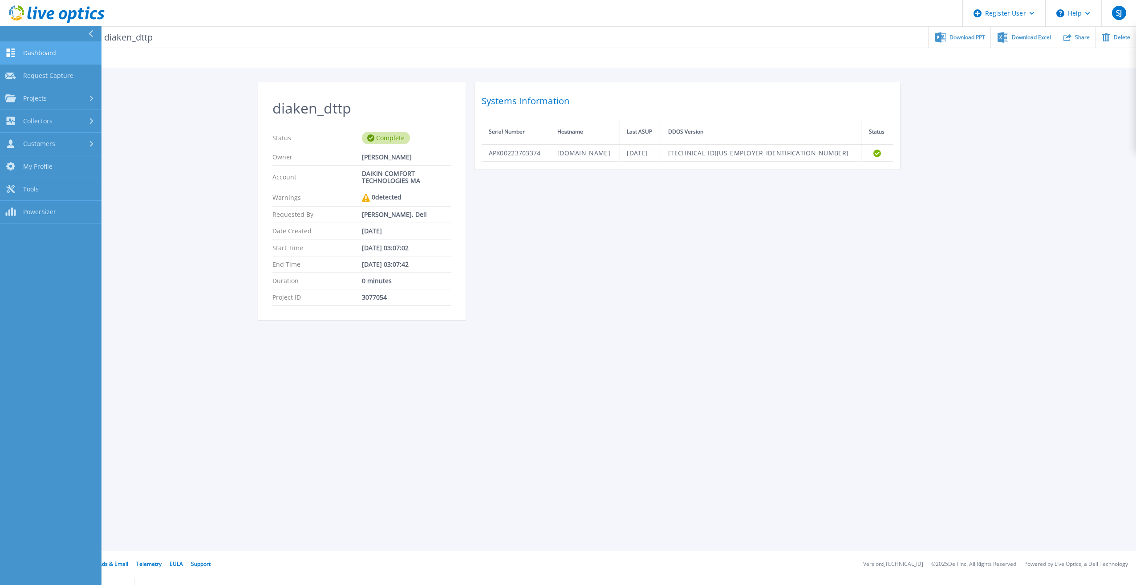 Image resolution: width=1136 pixels, height=585 pixels. Describe the element at coordinates (406, 281) in the screenshot. I see `div: 0 minutes` at that location.